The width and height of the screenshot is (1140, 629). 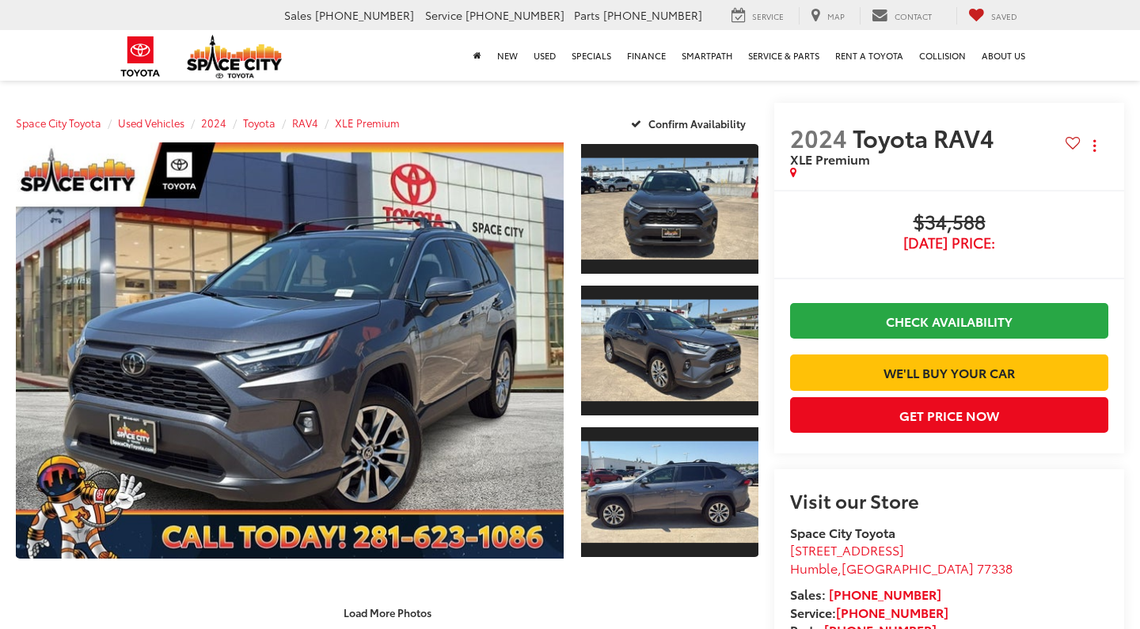 What do you see at coordinates (298, 15) in the screenshot?
I see `span: Sales` at bounding box center [298, 15].